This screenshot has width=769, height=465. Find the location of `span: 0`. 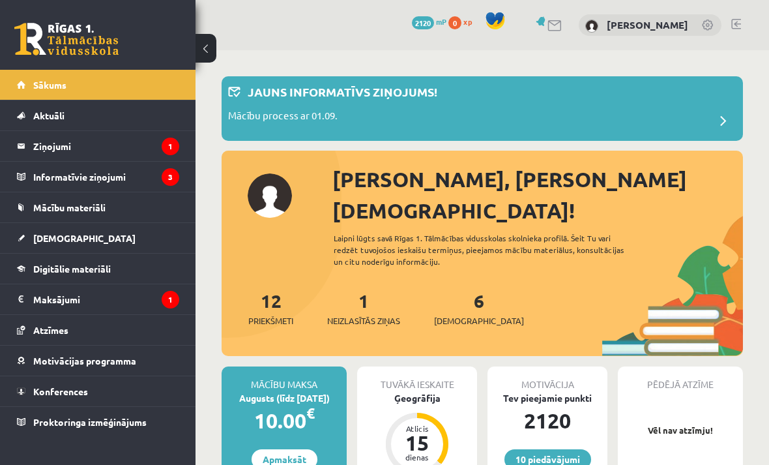

span: 0 is located at coordinates (455, 23).